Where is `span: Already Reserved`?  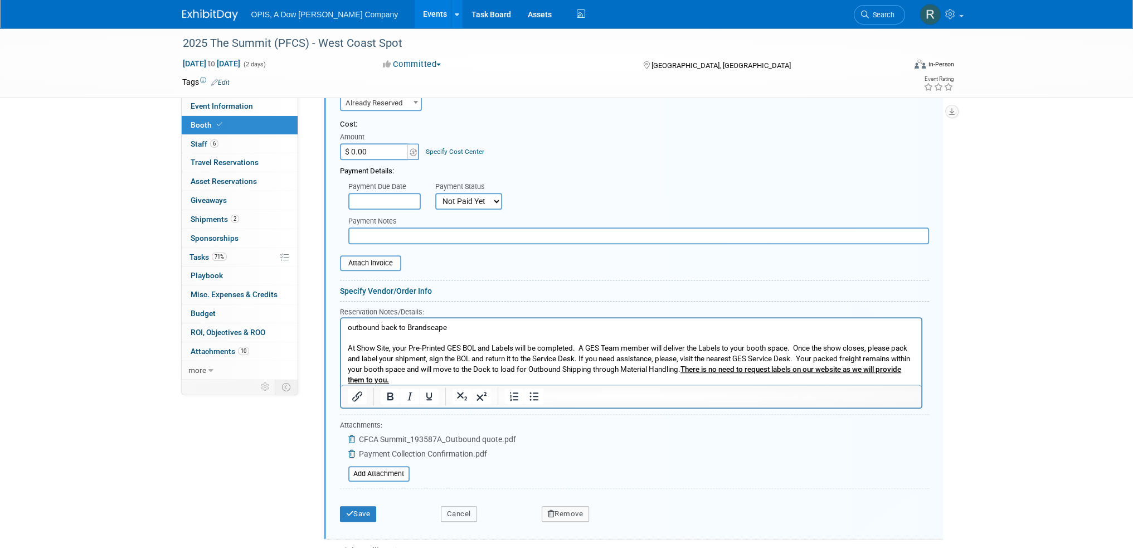
span: Already Reserved is located at coordinates (380, 103).